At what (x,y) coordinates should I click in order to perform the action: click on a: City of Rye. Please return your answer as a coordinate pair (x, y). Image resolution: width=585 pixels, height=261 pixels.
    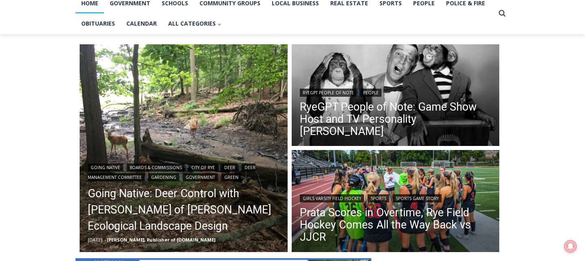
    Looking at the image, I should click on (203, 167).